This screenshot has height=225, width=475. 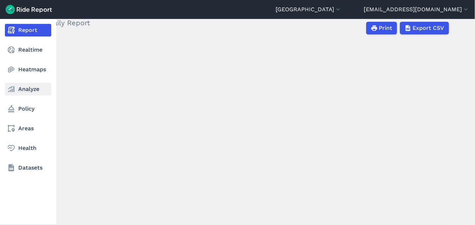 What do you see at coordinates (428, 28) in the screenshot?
I see `span: Export CSV` at bounding box center [428, 28].